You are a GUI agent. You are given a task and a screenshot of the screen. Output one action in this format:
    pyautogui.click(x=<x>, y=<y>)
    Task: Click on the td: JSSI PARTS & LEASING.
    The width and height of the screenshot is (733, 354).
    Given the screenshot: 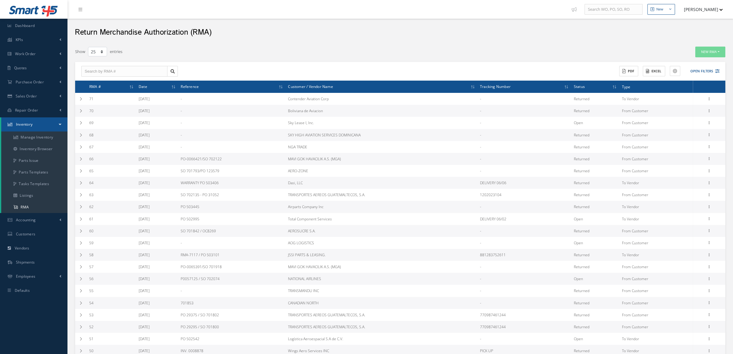 What is the action you would take?
    pyautogui.click(x=381, y=255)
    